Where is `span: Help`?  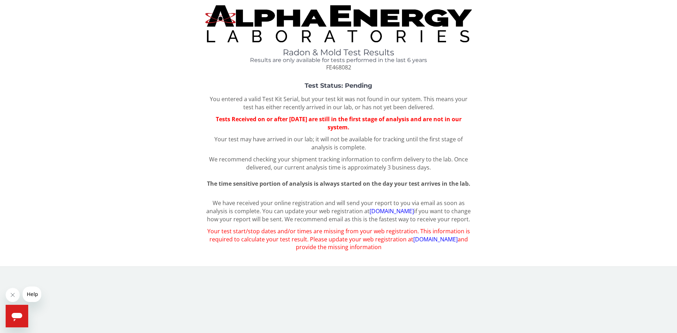 span: Help is located at coordinates (10, 8).